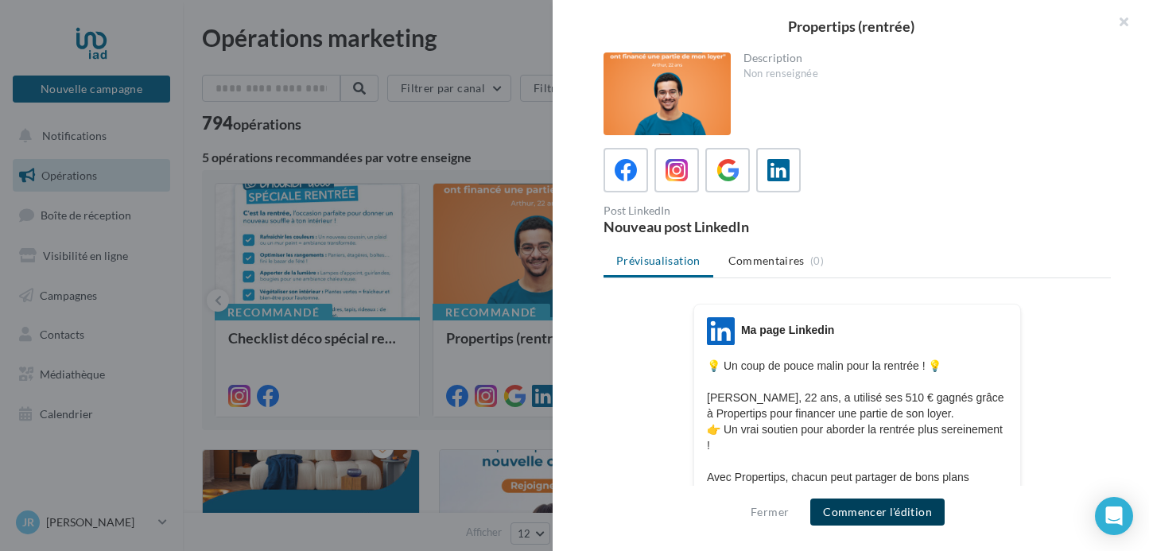  What do you see at coordinates (921, 58) in the screenshot?
I see `div: Description` at bounding box center [921, 58].